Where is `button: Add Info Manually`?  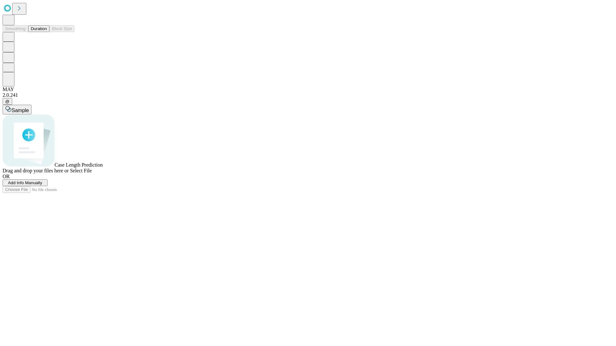 button: Add Info Manually is located at coordinates (25, 183).